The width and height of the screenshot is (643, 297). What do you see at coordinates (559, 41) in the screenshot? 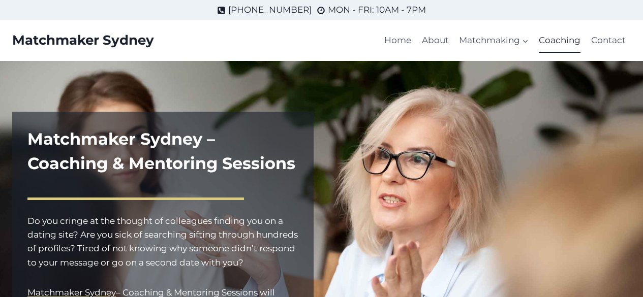
I see `a: Coaching` at bounding box center [559, 41].